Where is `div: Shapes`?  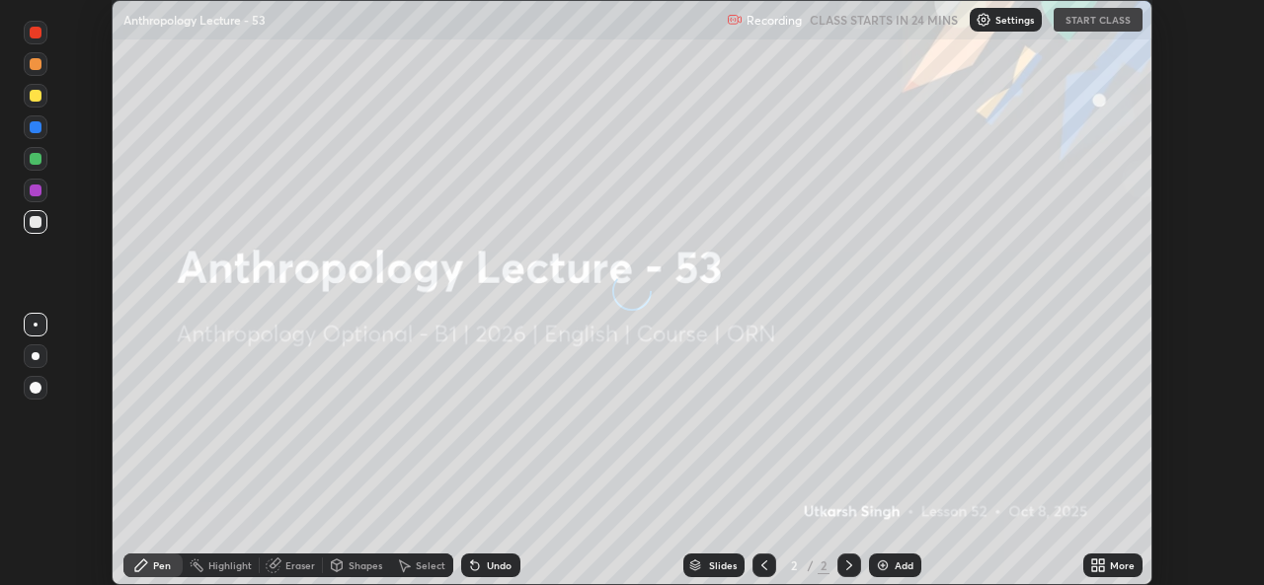 div: Shapes is located at coordinates (365, 566).